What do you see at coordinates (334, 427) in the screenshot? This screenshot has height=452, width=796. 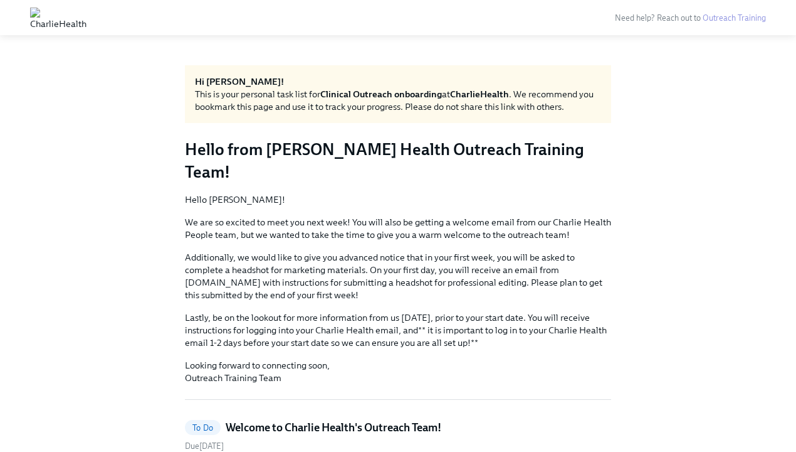 I see `h5: Welcome to Charlie Health's Outreach Team!` at bounding box center [334, 427].